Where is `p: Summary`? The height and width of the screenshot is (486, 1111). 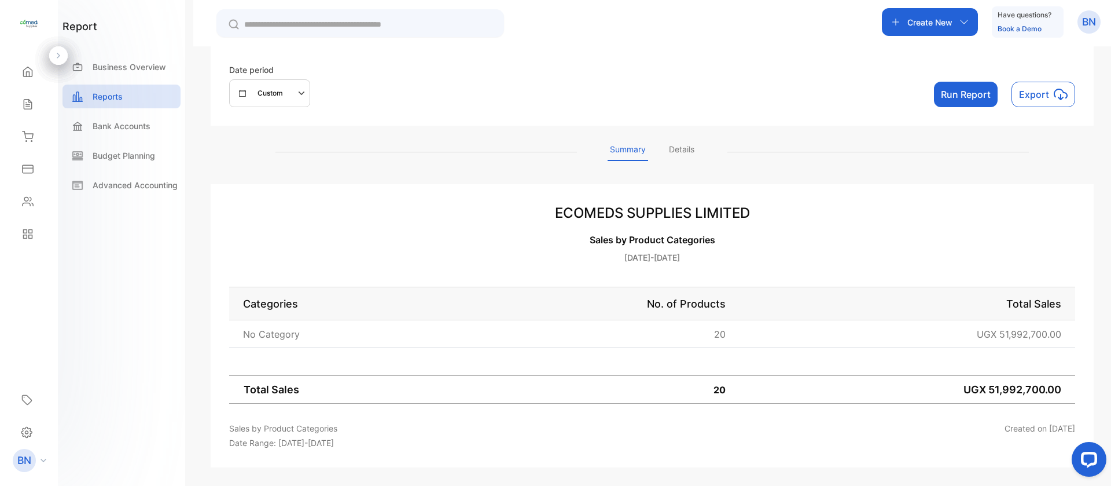 p: Summary is located at coordinates (628, 152).